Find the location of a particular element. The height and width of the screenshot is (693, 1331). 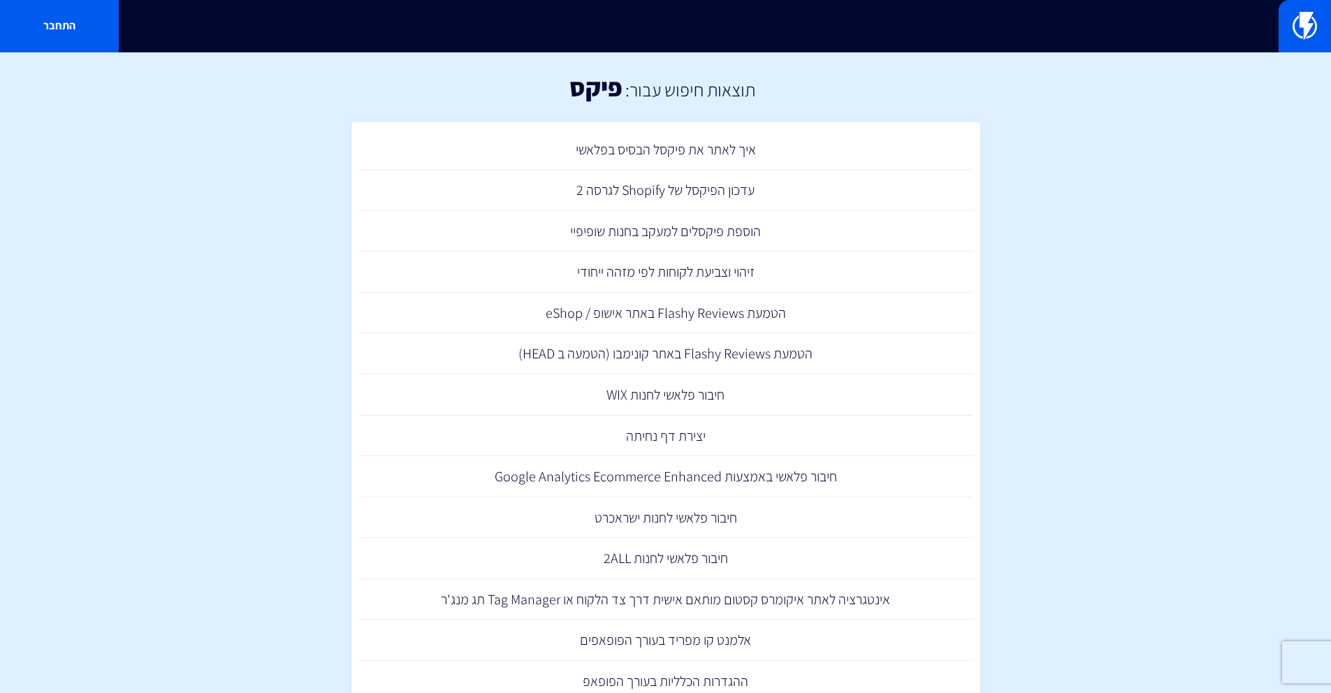

h2: תוצאות חיפוש עבור: is located at coordinates (688, 89).